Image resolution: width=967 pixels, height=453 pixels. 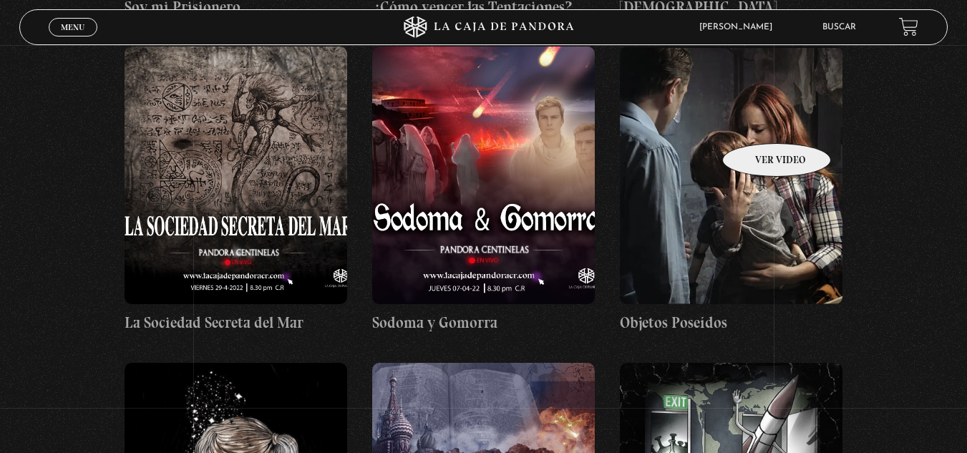 I want to click on a: Sodoma y Gomorra, so click(x=483, y=190).